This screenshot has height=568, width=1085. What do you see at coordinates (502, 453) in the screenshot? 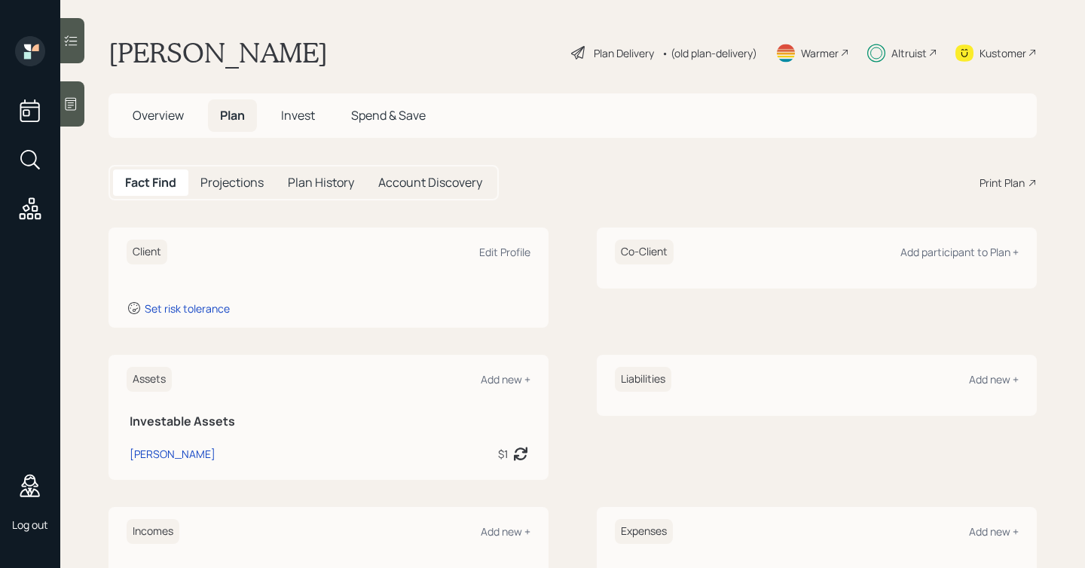
I see `div: $1` at bounding box center [502, 453].